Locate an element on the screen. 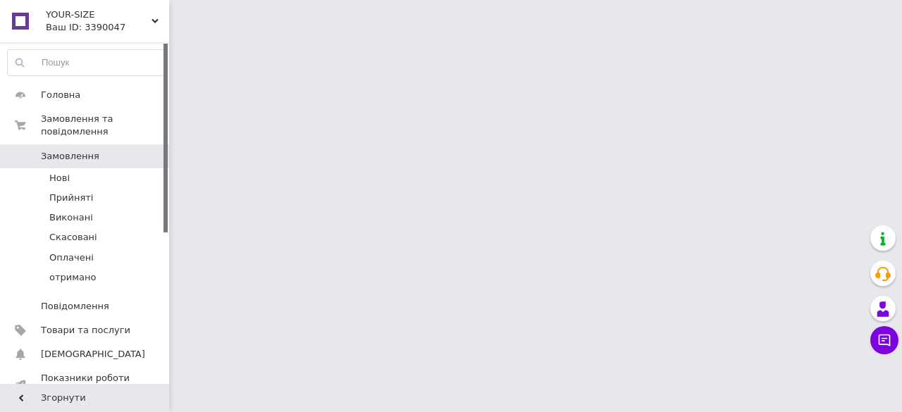 This screenshot has height=412, width=902. span: отримано is located at coordinates (73, 278).